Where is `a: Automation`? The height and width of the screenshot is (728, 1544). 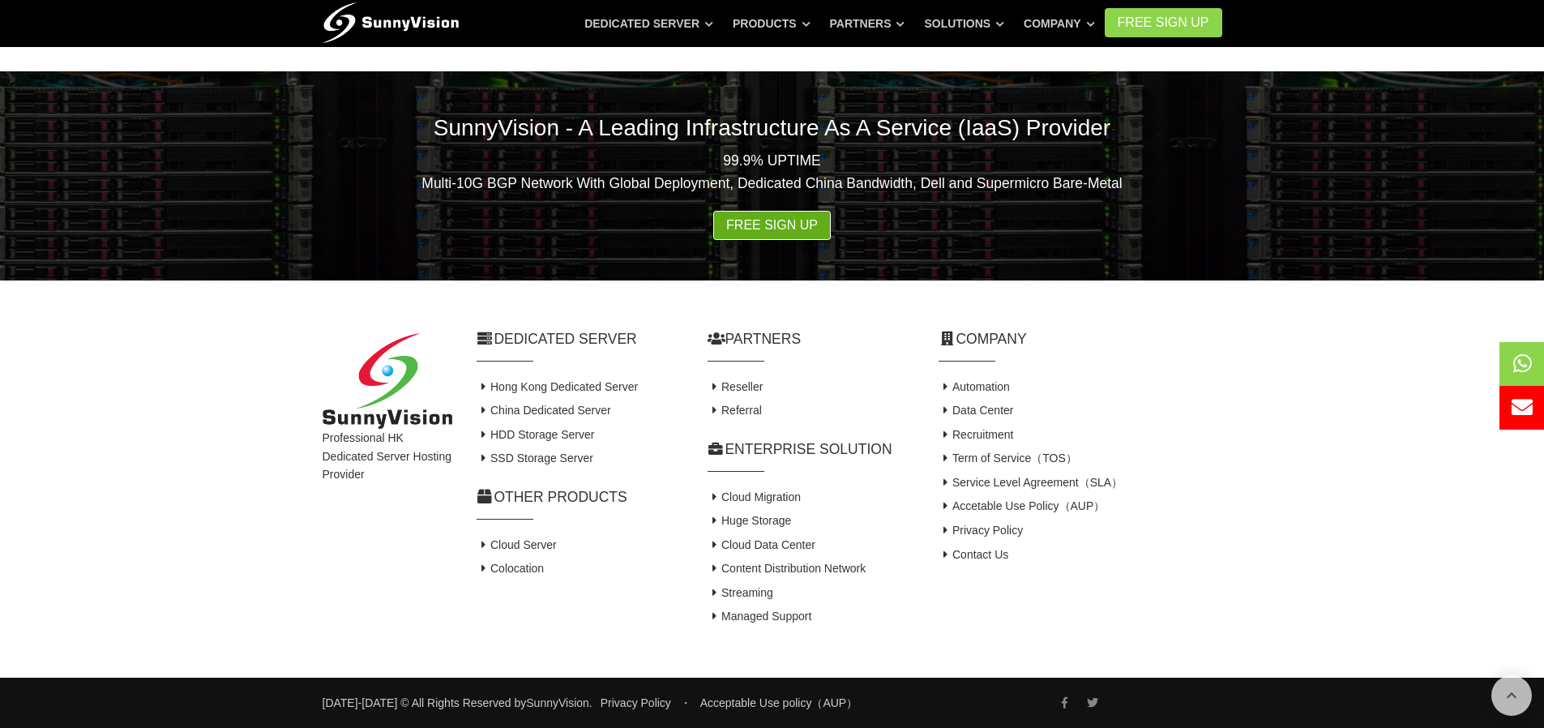
a: Automation is located at coordinates (974, 387).